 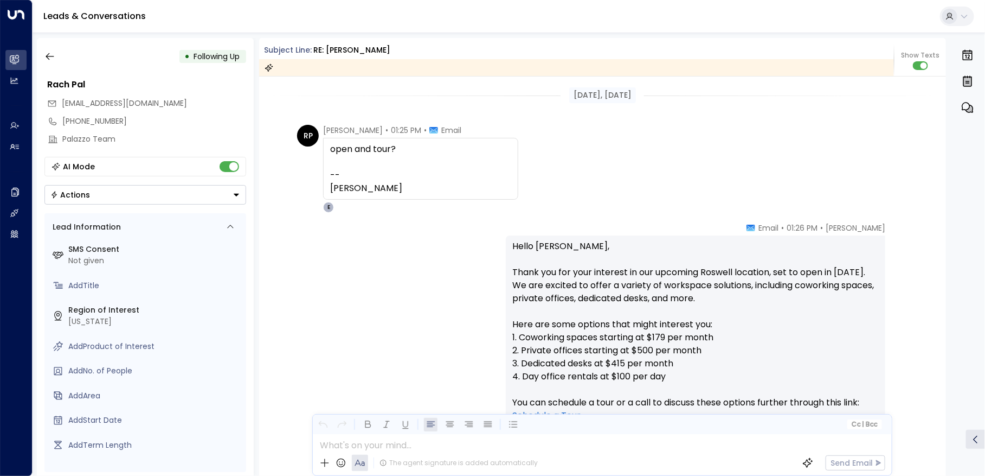 What do you see at coordinates (547, 415) in the screenshot?
I see `a: Schedule a Tour` at bounding box center [547, 415].